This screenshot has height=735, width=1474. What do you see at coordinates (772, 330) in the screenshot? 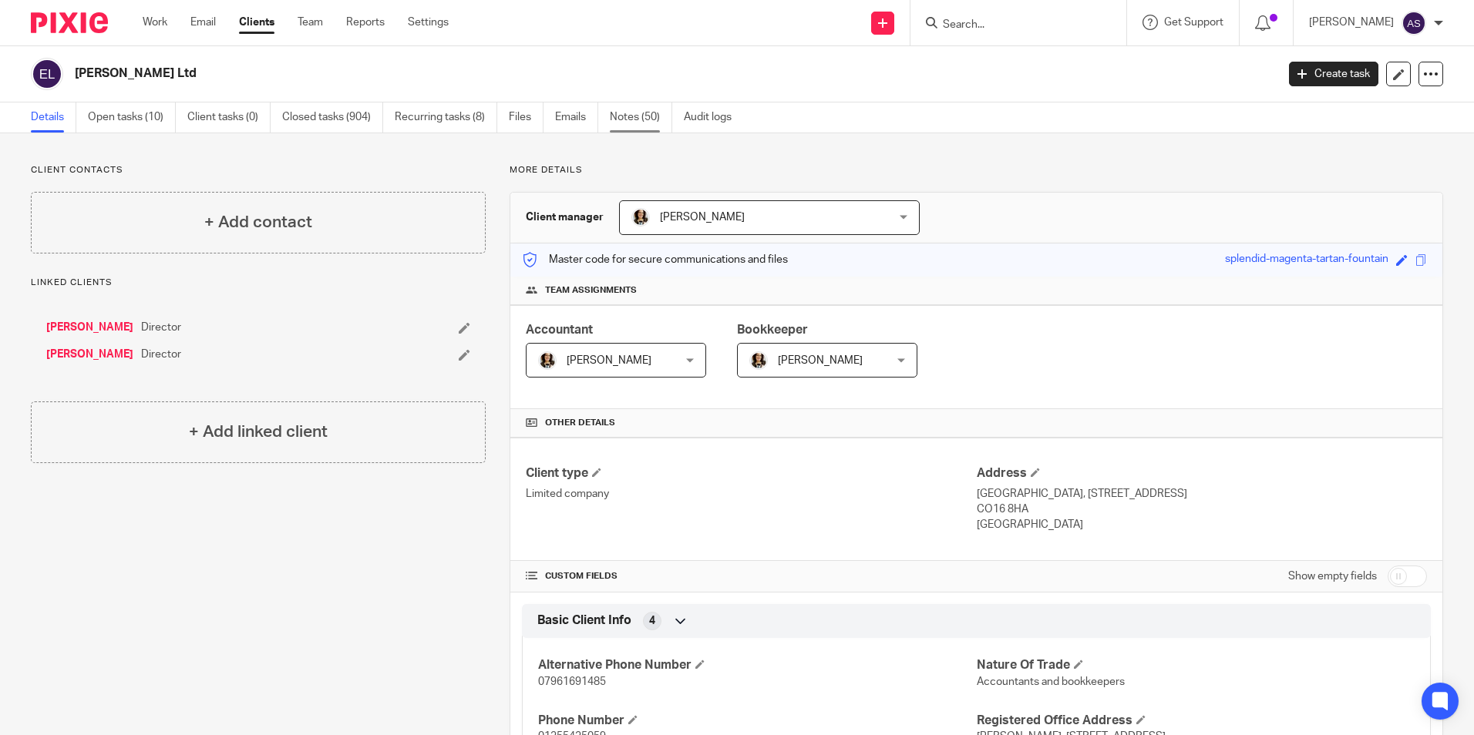
I see `span: Bookkeeper` at bounding box center [772, 330].